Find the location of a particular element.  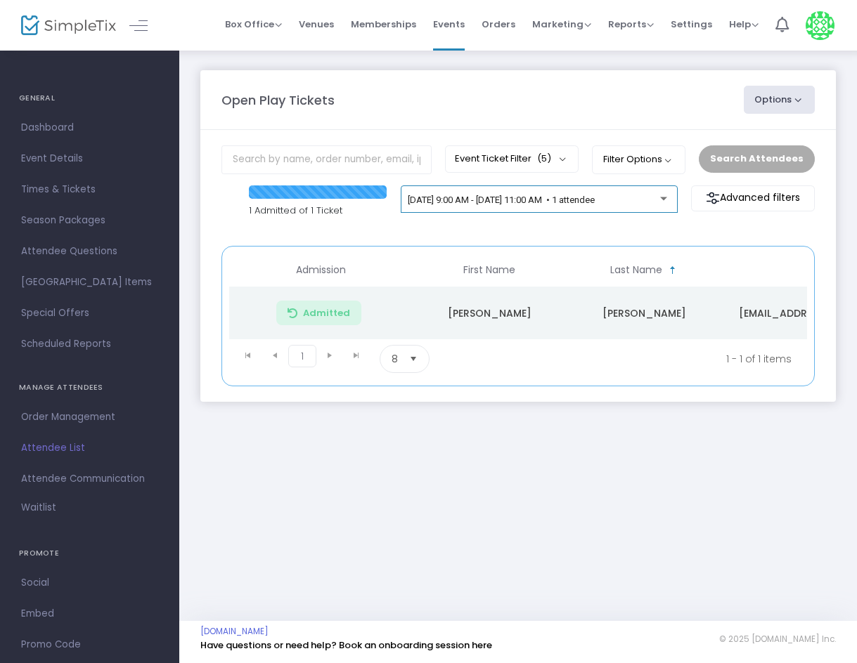

button: Select is located at coordinates (413, 359).